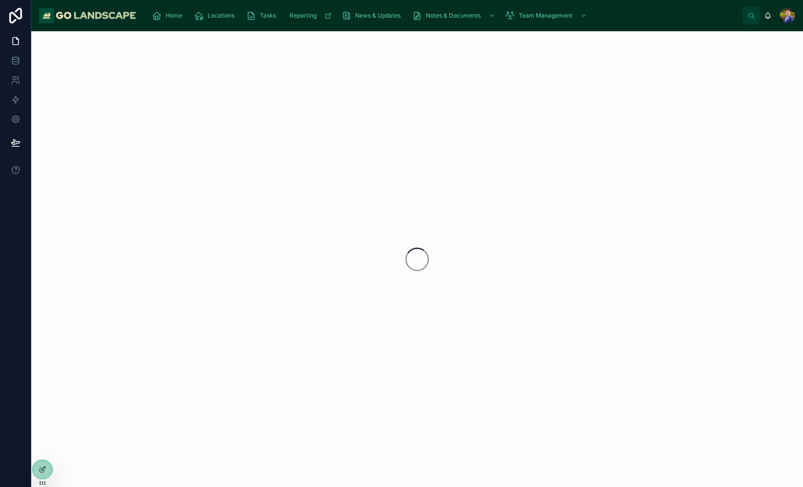 The width and height of the screenshot is (803, 487). What do you see at coordinates (311, 16) in the screenshot?
I see `a: Reporting` at bounding box center [311, 16].